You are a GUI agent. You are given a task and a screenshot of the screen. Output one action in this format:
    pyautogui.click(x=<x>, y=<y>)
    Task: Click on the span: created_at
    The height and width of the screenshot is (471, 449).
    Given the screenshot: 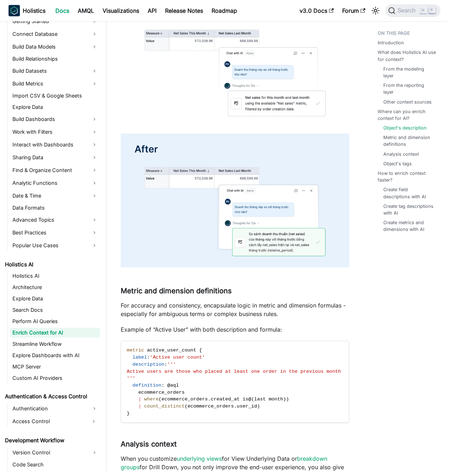 What is the action you would take?
    pyautogui.click(x=225, y=399)
    